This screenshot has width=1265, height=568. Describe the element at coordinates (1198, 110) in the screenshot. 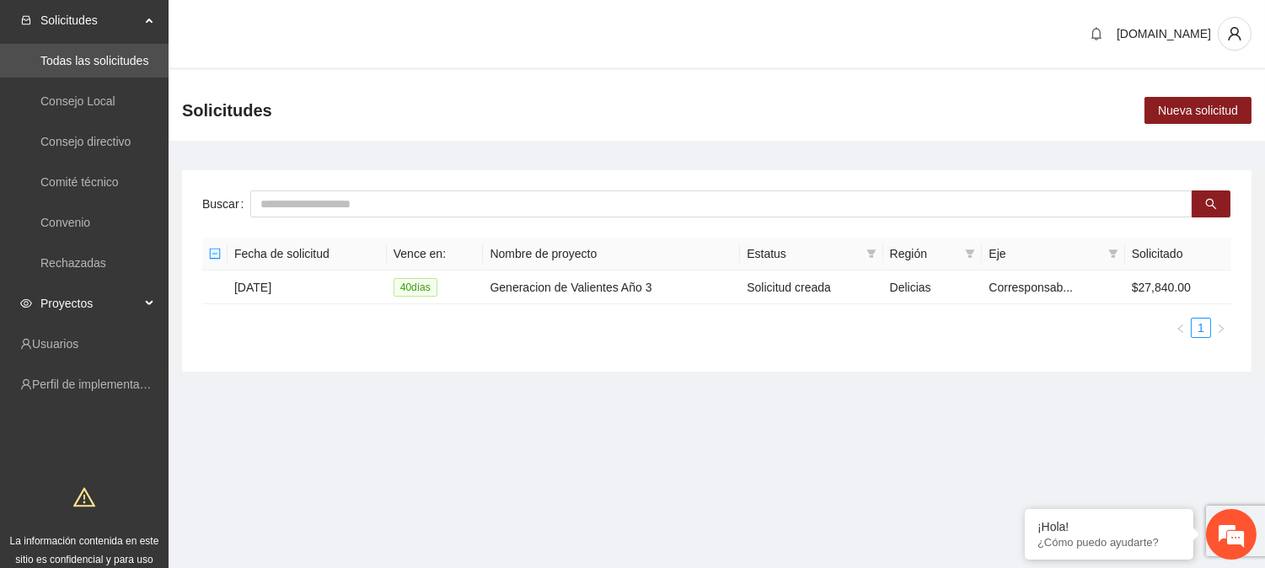

I see `span: Nueva solicitud` at that location.